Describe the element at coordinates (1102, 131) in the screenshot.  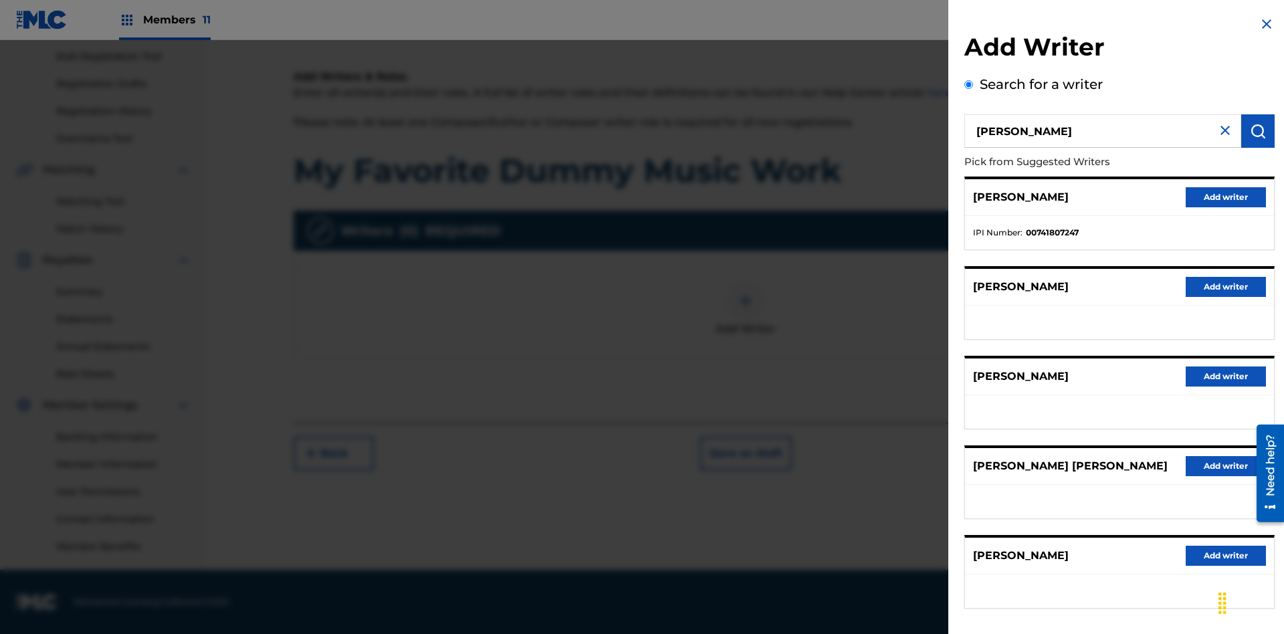
I see `input: Search writer's name or IPI Number` at that location.